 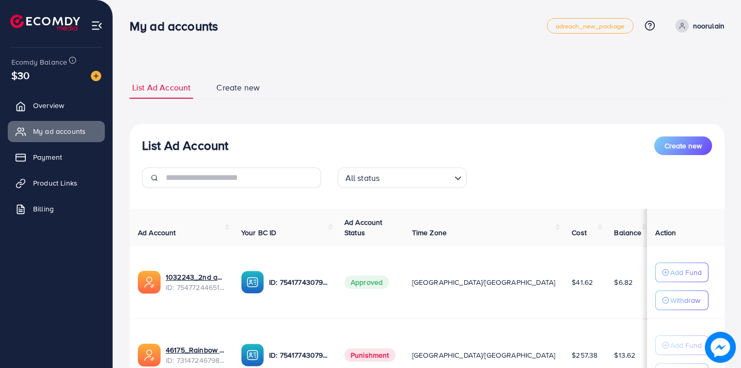 What do you see at coordinates (429, 232) in the screenshot?
I see `span: Time Zone` at bounding box center [429, 232].